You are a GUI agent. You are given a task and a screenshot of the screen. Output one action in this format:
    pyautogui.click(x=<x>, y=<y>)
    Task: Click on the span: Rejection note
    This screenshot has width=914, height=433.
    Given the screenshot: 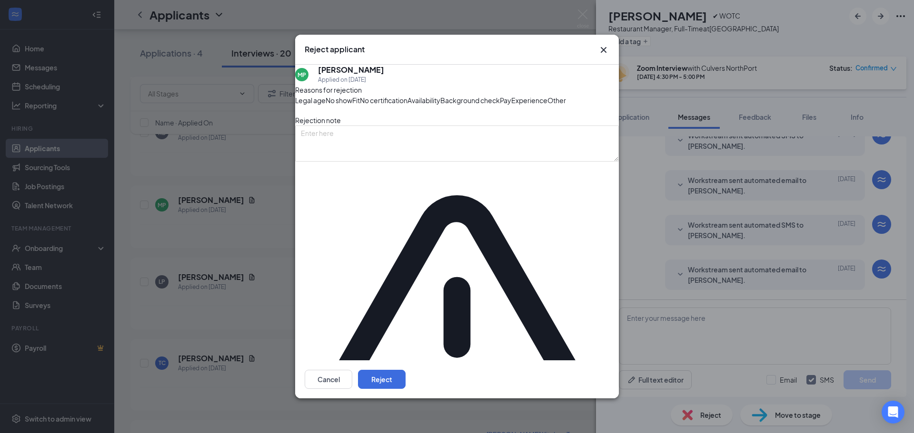 What is the action you would take?
    pyautogui.click(x=318, y=120)
    